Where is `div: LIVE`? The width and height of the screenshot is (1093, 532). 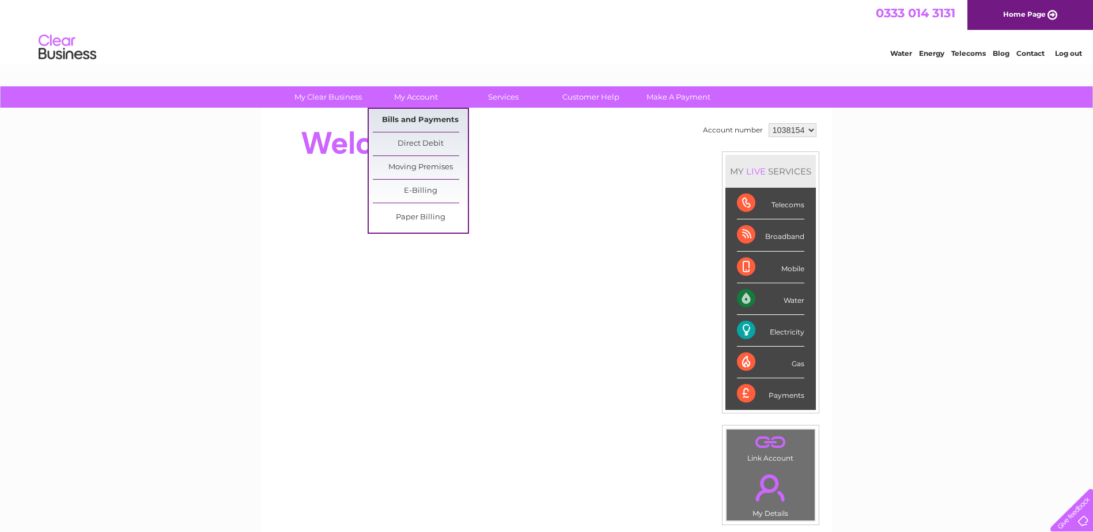
div: LIVE is located at coordinates (756, 171).